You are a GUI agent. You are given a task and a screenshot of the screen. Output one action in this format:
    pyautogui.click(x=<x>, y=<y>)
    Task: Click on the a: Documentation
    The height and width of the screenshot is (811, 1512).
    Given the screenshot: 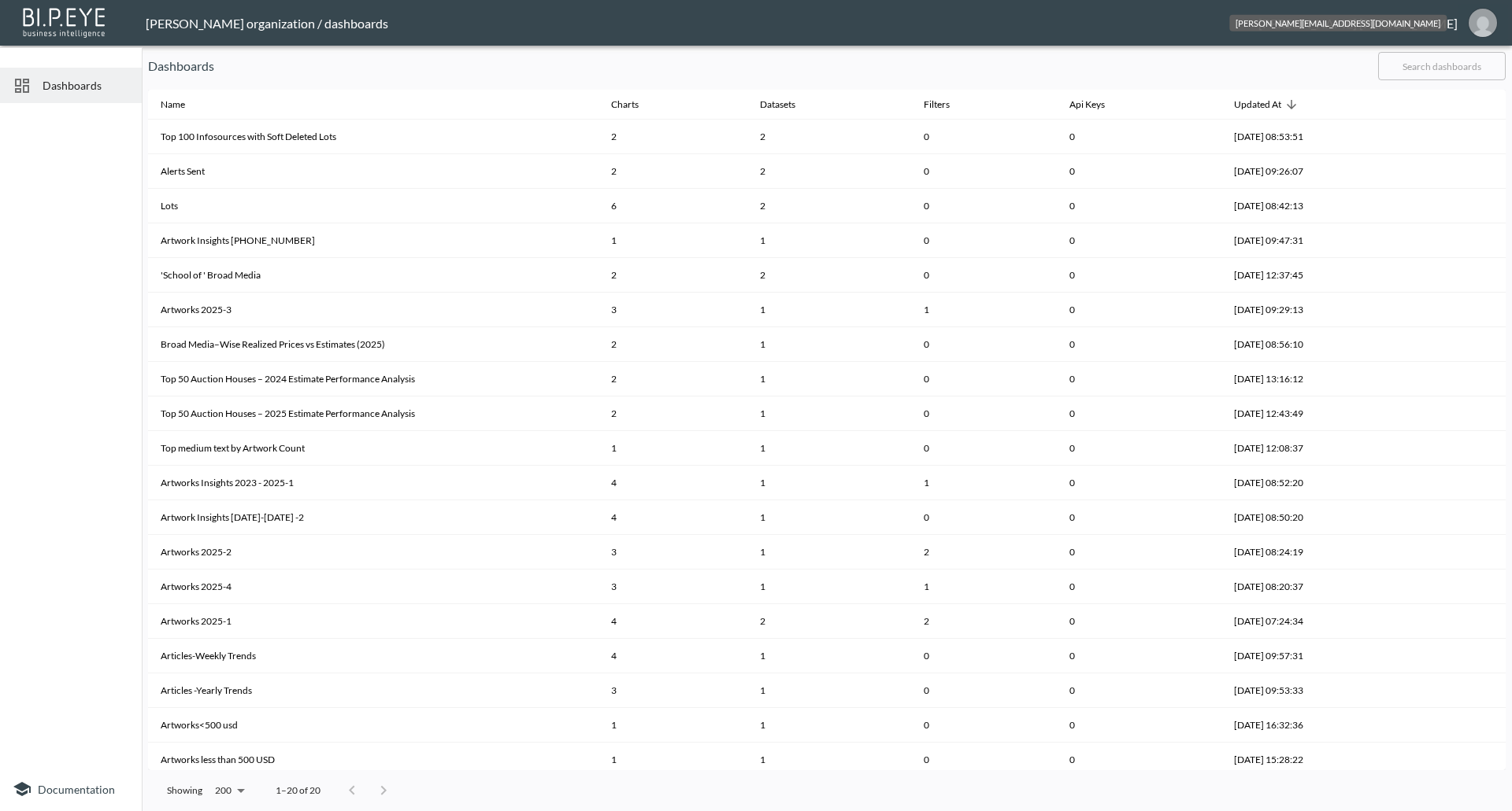 What is the action you would take?
    pyautogui.click(x=71, y=789)
    